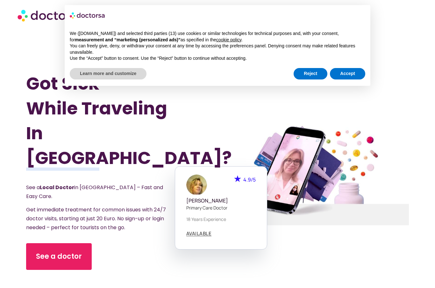 The height and width of the screenshot is (288, 435). I want to click on button: Learn more and customize, so click(108, 74).